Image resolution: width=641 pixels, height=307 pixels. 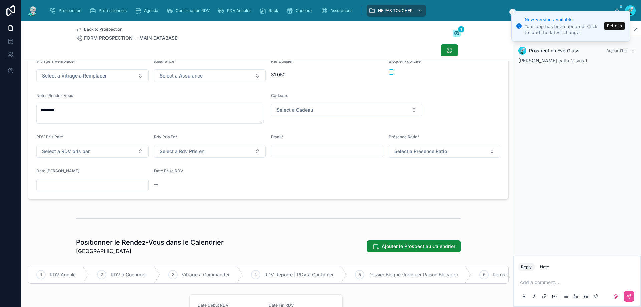 I want to click on span: 4, so click(x=256, y=274).